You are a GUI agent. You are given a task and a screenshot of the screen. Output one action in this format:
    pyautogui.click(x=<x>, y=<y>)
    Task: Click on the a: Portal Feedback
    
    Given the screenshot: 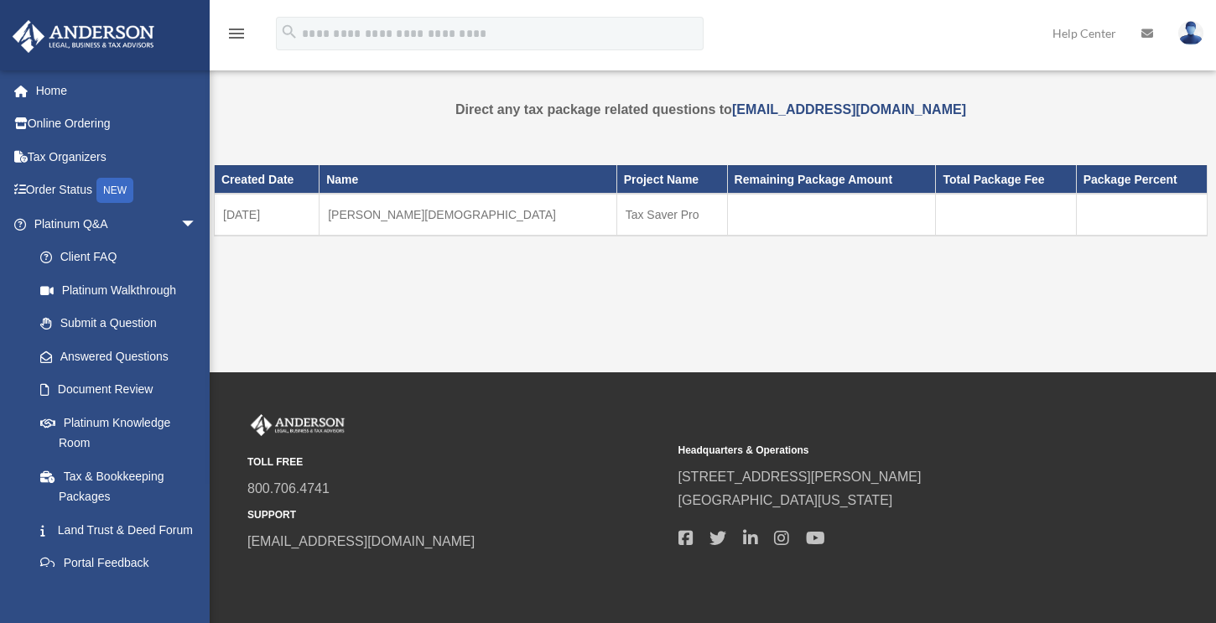 What is the action you would take?
    pyautogui.click(x=122, y=564)
    